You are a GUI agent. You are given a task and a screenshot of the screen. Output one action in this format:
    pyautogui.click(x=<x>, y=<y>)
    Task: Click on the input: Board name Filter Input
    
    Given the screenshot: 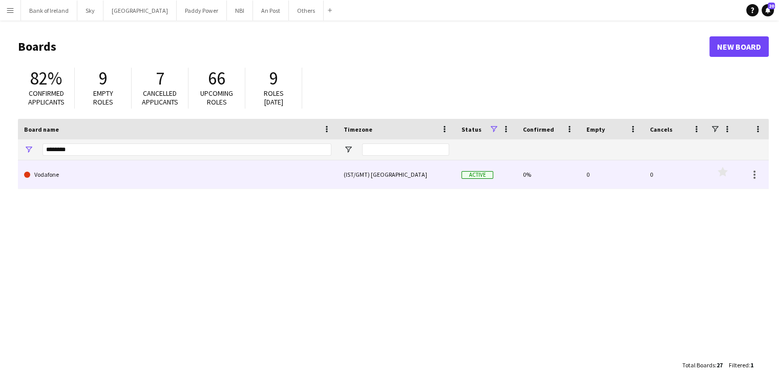 What is the action you would take?
    pyautogui.click(x=187, y=150)
    